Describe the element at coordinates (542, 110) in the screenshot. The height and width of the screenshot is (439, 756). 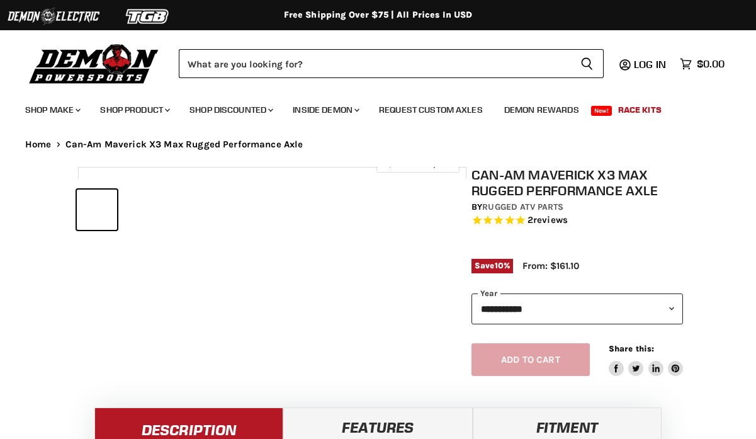
I see `a: Demon Rewards` at that location.